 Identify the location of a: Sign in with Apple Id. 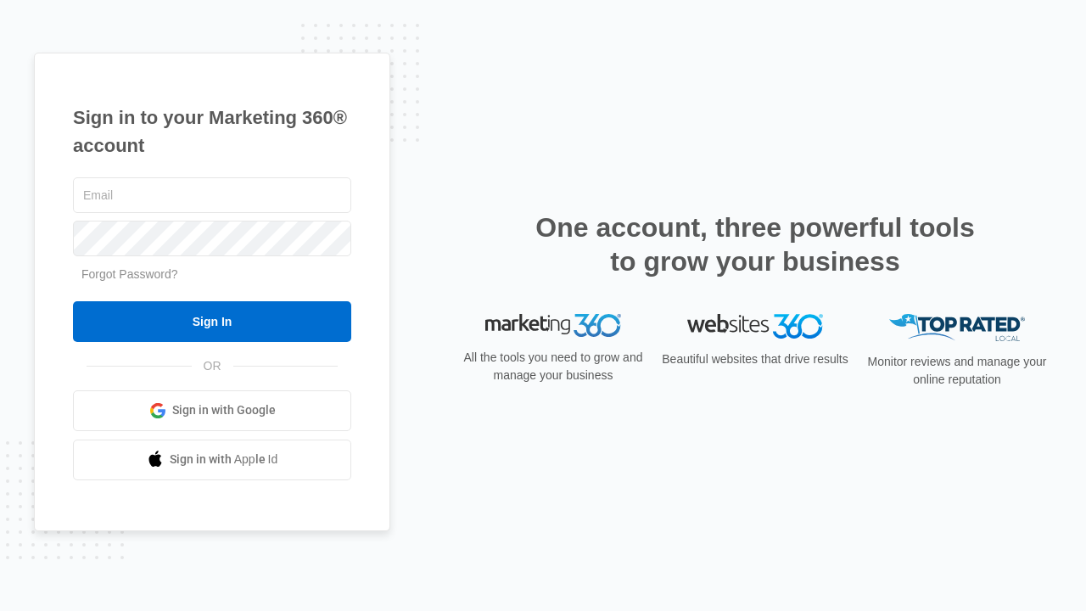
(212, 460).